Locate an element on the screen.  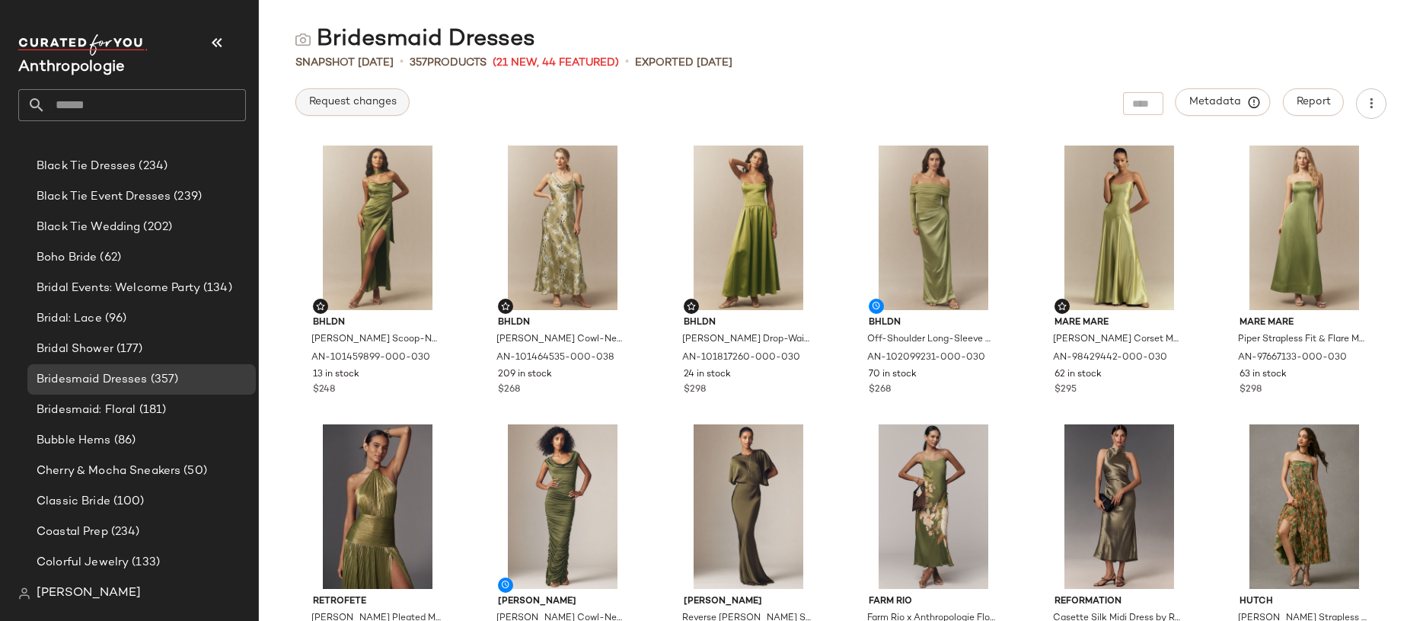
span: Metadata is located at coordinates (1223, 102).